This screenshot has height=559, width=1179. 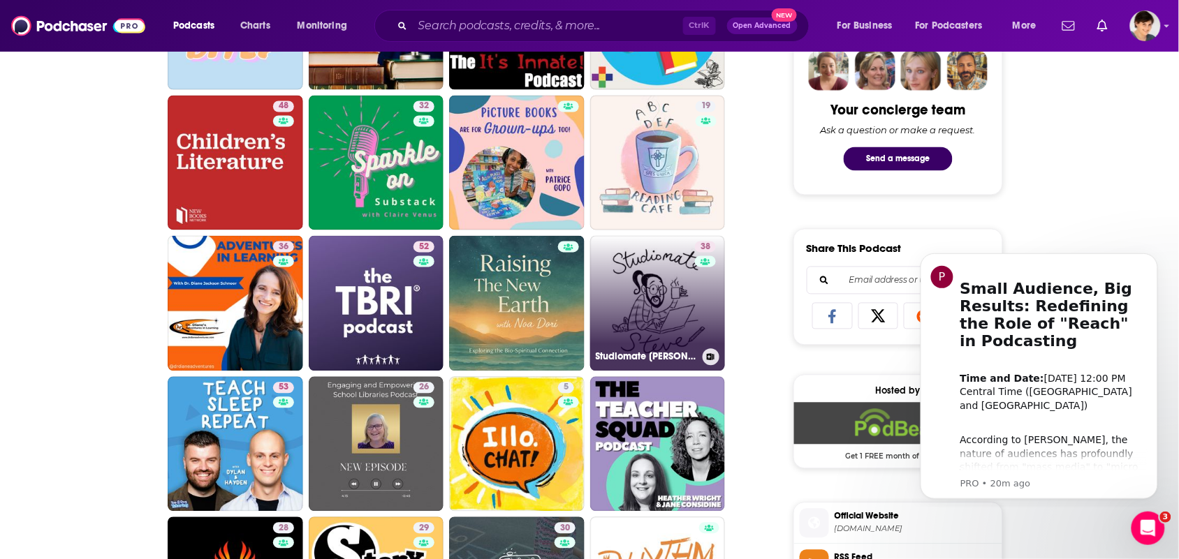 What do you see at coordinates (255, 26) in the screenshot?
I see `span: Charts` at bounding box center [255, 26].